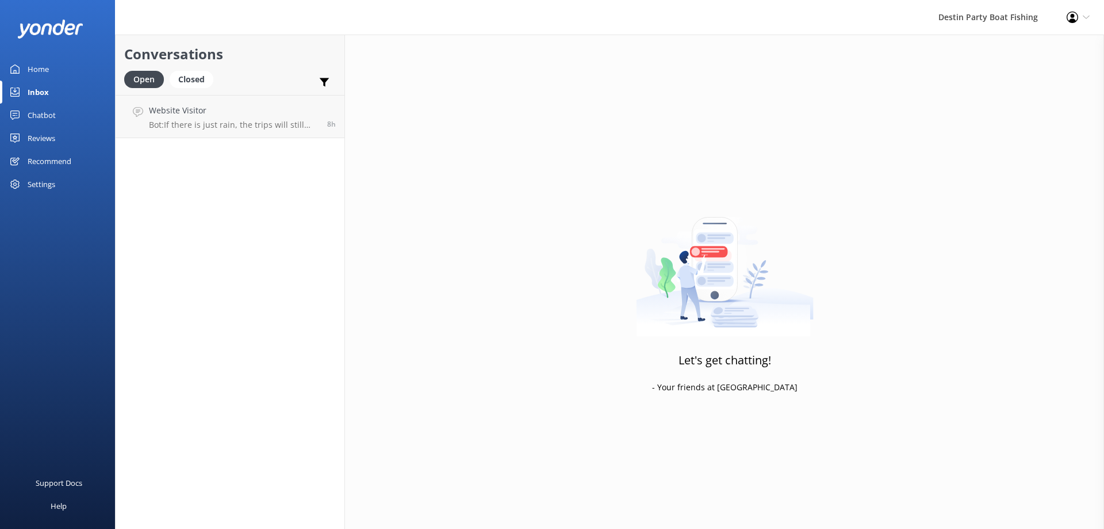 This screenshot has width=1104, height=529. Describe the element at coordinates (194, 79) in the screenshot. I see `a: Closed` at that location.